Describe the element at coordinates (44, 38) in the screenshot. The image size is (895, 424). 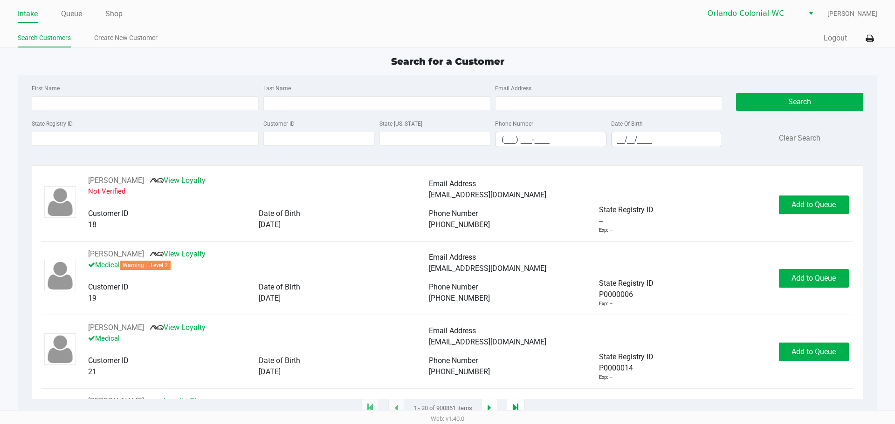
I see `a: Search Customers` at that location.